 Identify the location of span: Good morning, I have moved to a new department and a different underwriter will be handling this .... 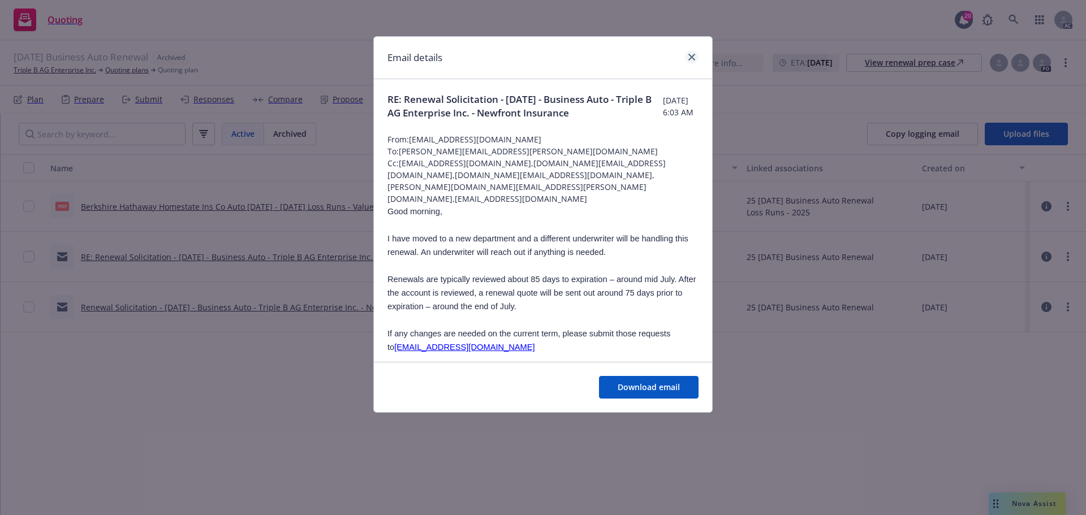
(542, 293).